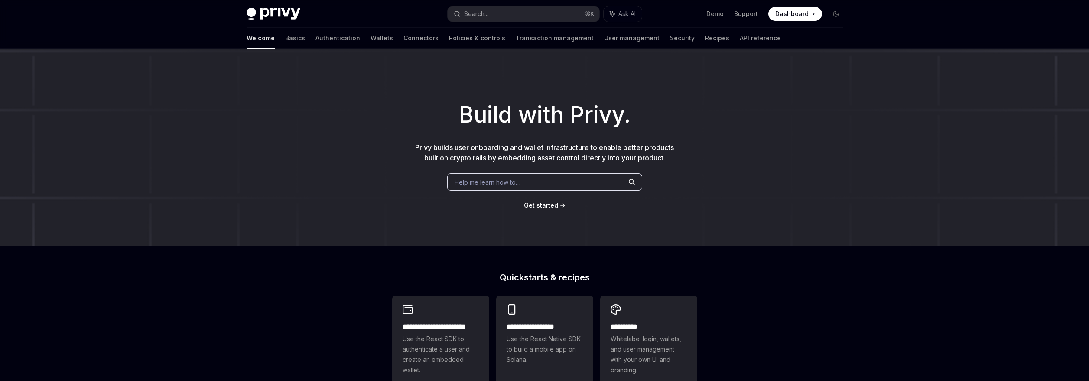  What do you see at coordinates (632, 38) in the screenshot?
I see `a: User management` at bounding box center [632, 38].